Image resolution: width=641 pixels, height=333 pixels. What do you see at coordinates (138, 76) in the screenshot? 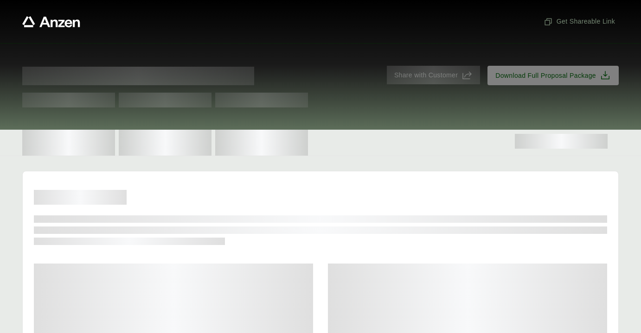
I see `span: Proposal for` at bounding box center [138, 76].